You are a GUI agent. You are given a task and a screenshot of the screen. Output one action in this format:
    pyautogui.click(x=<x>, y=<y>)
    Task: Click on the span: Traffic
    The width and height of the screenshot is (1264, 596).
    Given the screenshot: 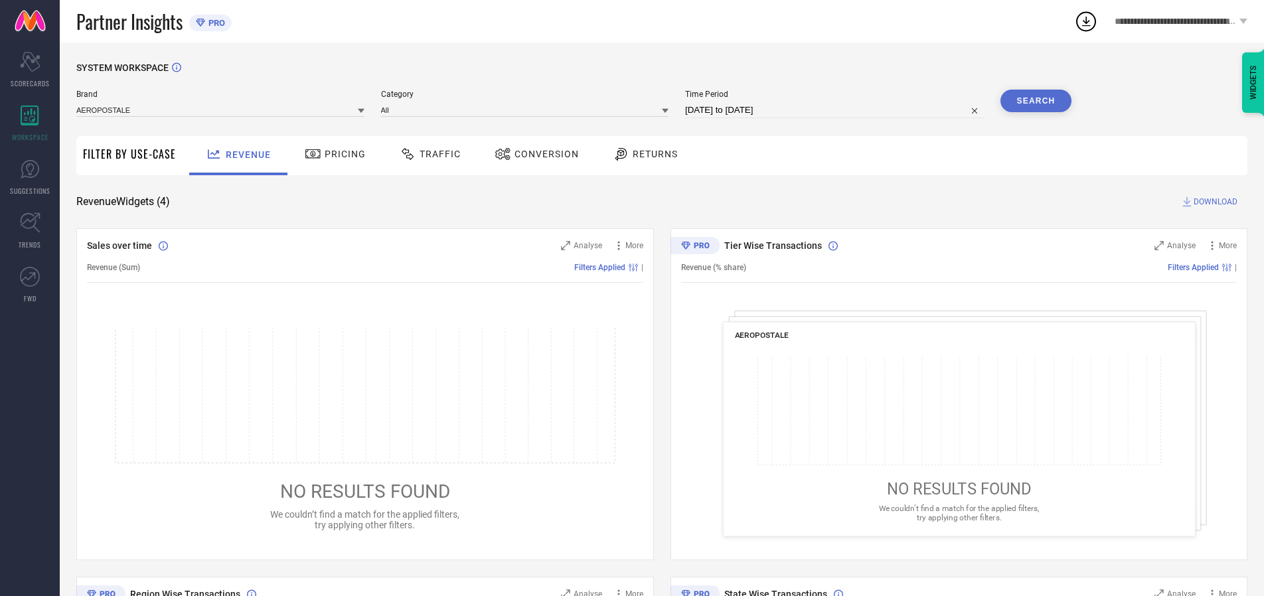 What is the action you would take?
    pyautogui.click(x=440, y=154)
    